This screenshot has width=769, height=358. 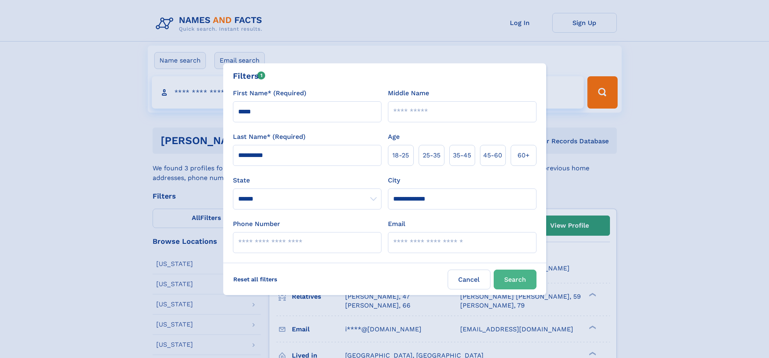 I want to click on span: 18‑25, so click(x=401, y=155).